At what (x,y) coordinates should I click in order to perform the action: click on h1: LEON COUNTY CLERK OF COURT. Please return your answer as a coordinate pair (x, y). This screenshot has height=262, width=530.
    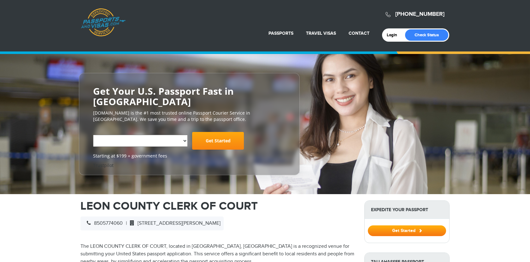
    Looking at the image, I should click on (218, 206).